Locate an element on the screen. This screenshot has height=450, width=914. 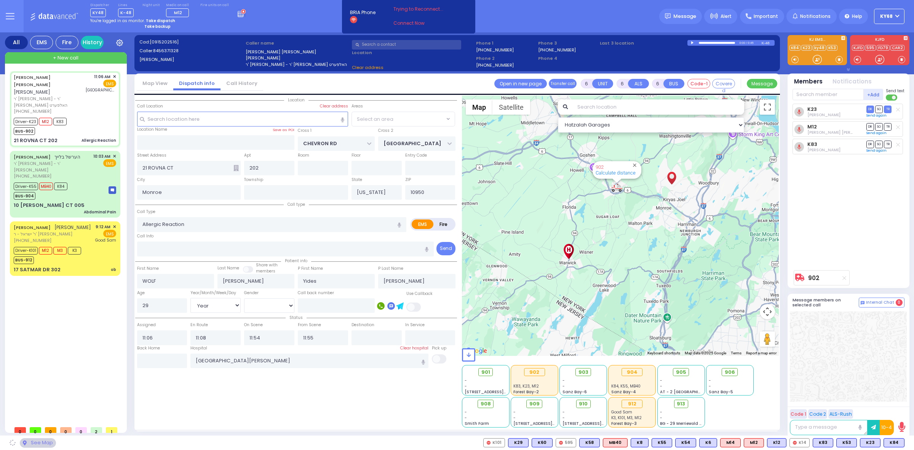
label: Areas is located at coordinates (357, 106).